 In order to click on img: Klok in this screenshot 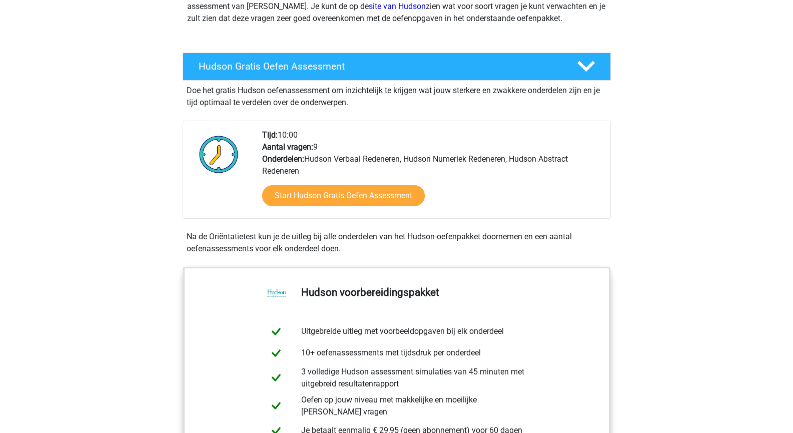, I will do `click(219, 154)`.